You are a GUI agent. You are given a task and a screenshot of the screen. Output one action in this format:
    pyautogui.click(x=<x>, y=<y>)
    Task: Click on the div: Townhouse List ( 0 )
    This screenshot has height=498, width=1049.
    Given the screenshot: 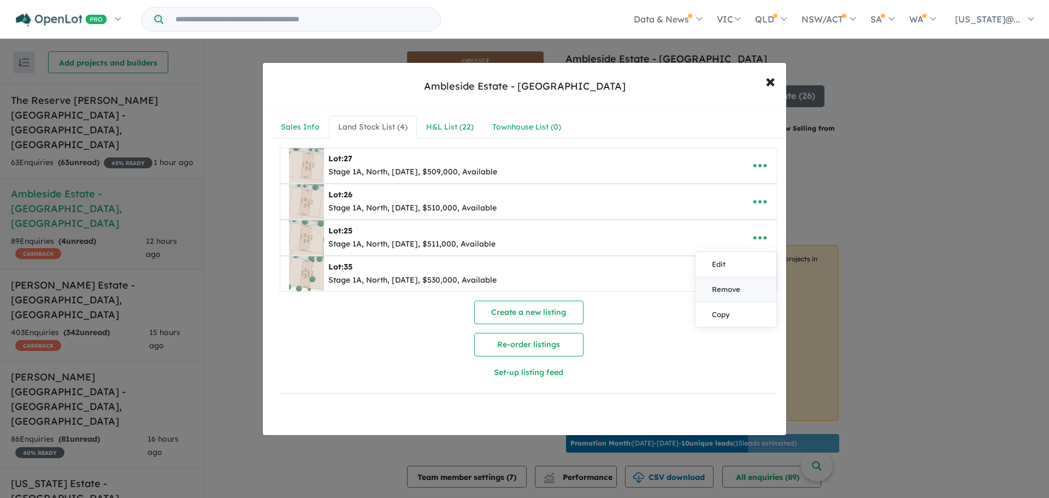 What is the action you would take?
    pyautogui.click(x=527, y=127)
    